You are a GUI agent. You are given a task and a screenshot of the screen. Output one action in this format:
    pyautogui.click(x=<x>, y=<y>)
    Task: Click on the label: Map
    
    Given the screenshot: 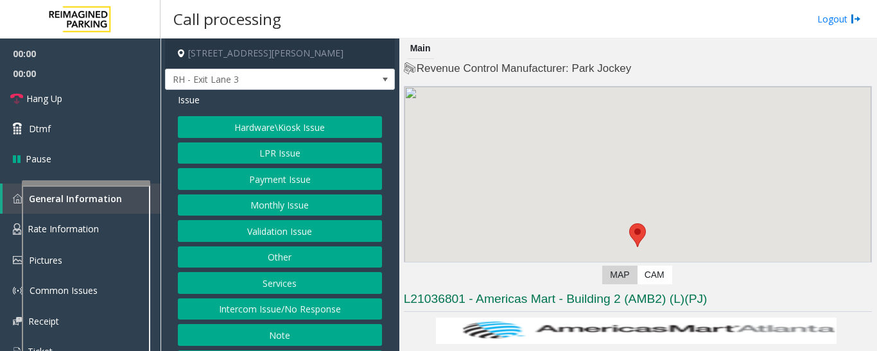 What is the action you would take?
    pyautogui.click(x=620, y=275)
    